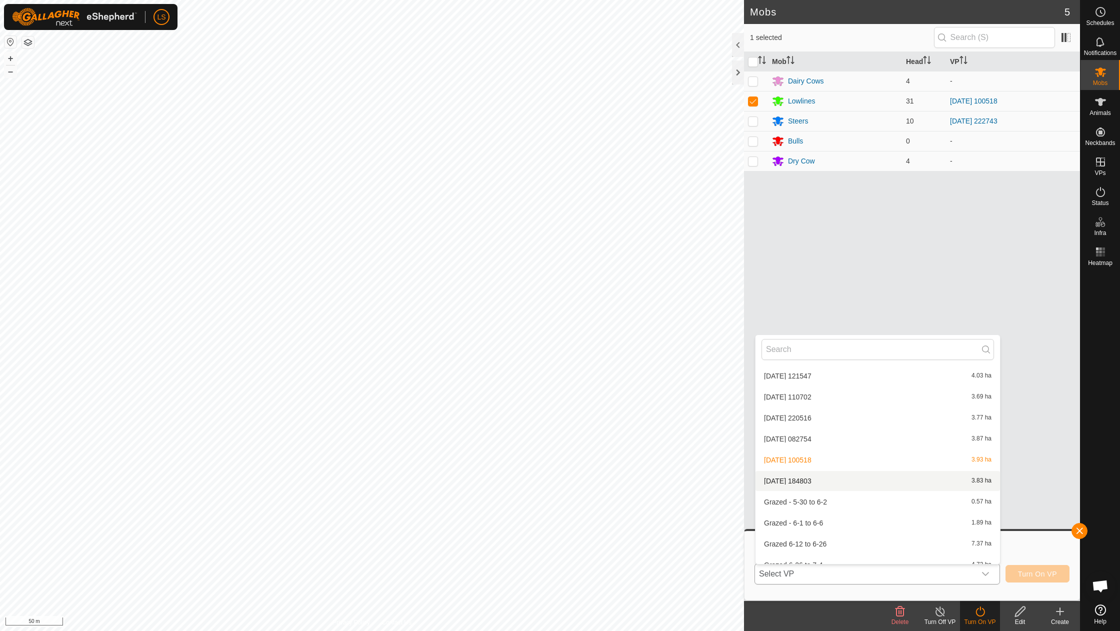 This screenshot has width=1120, height=631. What do you see at coordinates (981, 502) in the screenshot?
I see `span: 0.57 ha` at bounding box center [981, 502].